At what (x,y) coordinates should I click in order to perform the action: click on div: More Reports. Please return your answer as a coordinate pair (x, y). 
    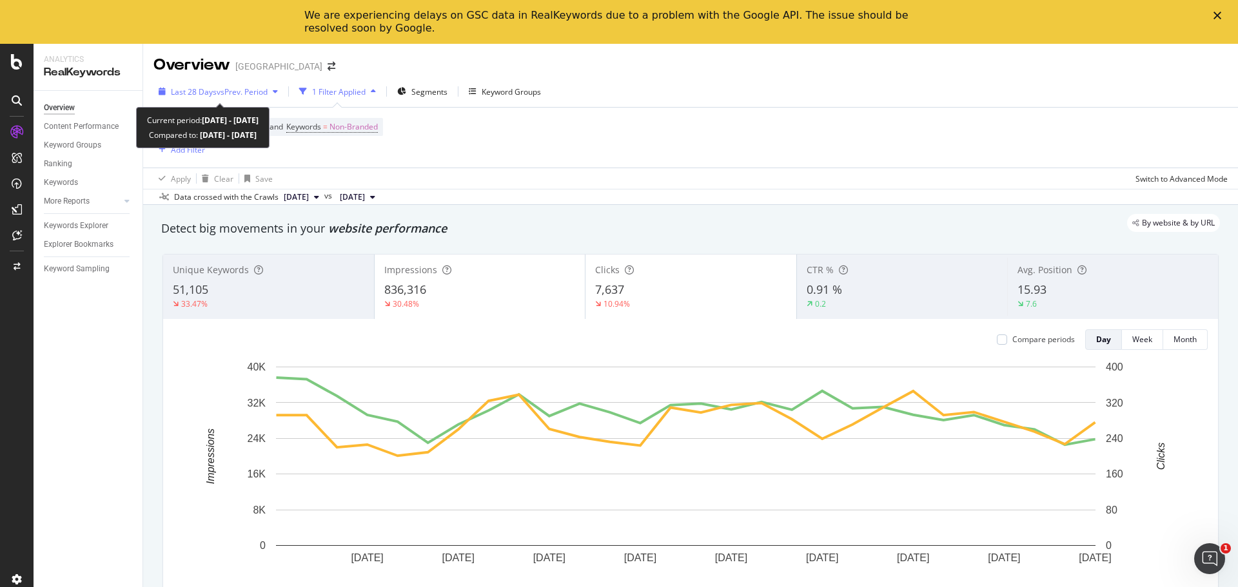
    Looking at the image, I should click on (66, 201).